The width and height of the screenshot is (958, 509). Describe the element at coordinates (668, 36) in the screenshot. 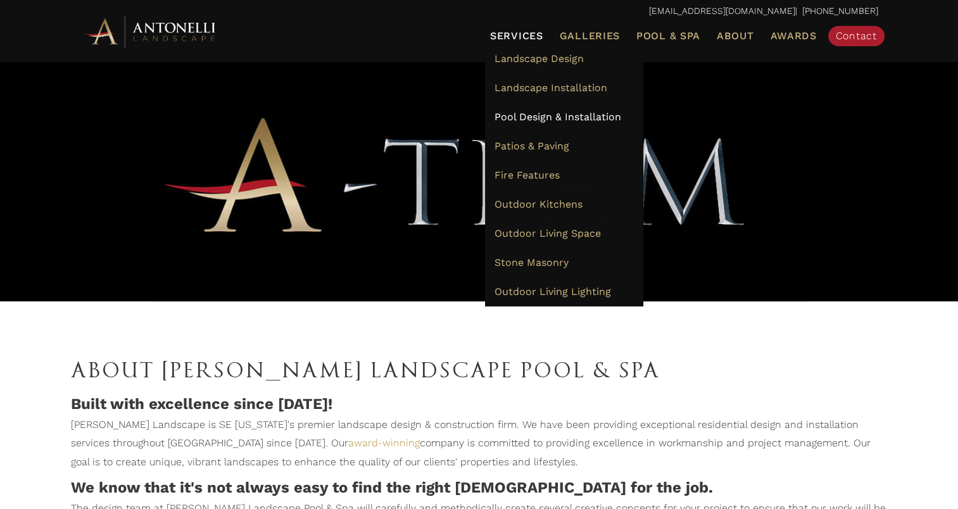

I see `a: Pool & Spa` at that location.